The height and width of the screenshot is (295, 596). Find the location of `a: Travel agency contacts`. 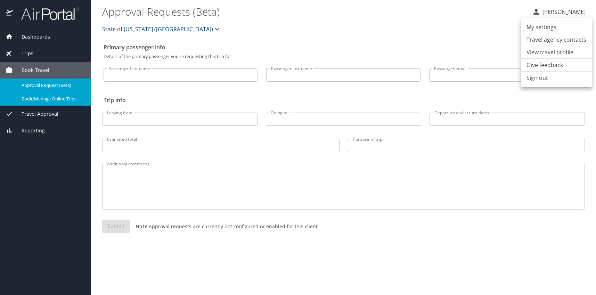

a: Travel agency contacts is located at coordinates (556, 40).